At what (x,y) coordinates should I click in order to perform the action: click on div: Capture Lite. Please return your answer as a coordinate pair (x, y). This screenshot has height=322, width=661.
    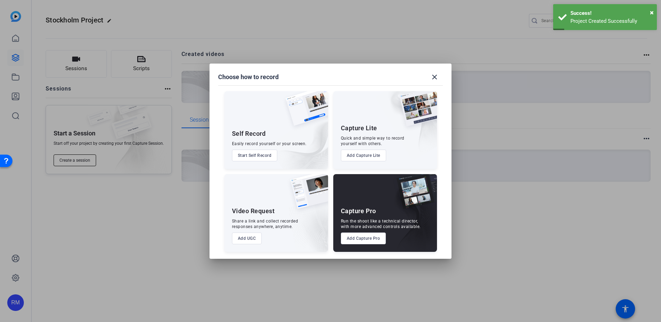
    Looking at the image, I should click on (359, 128).